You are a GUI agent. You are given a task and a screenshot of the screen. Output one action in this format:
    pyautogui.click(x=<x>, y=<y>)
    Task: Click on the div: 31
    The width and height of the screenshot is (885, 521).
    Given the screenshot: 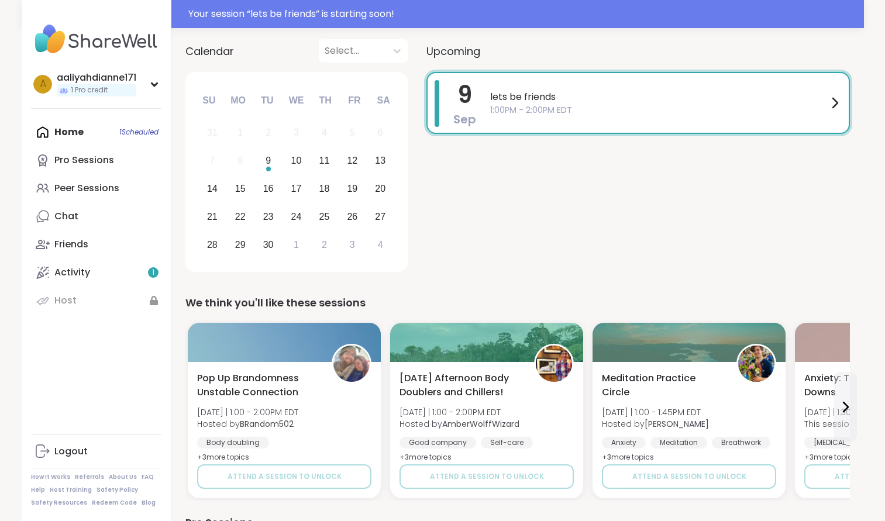 What is the action you would take?
    pyautogui.click(x=212, y=132)
    